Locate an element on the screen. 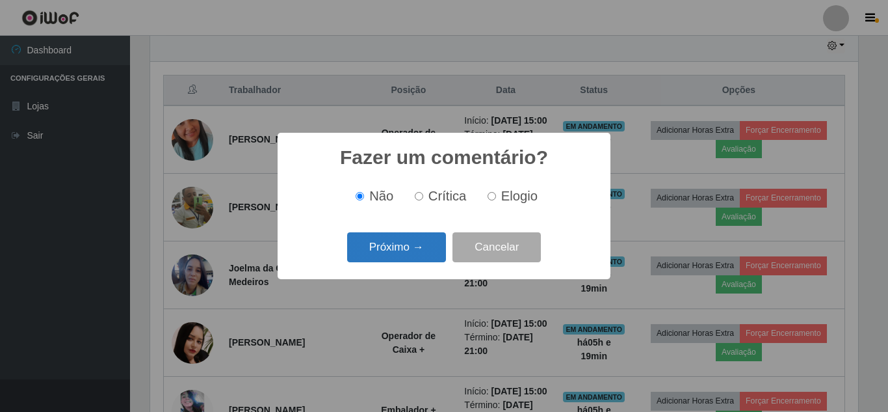  input: Elogio is located at coordinates (492, 196).